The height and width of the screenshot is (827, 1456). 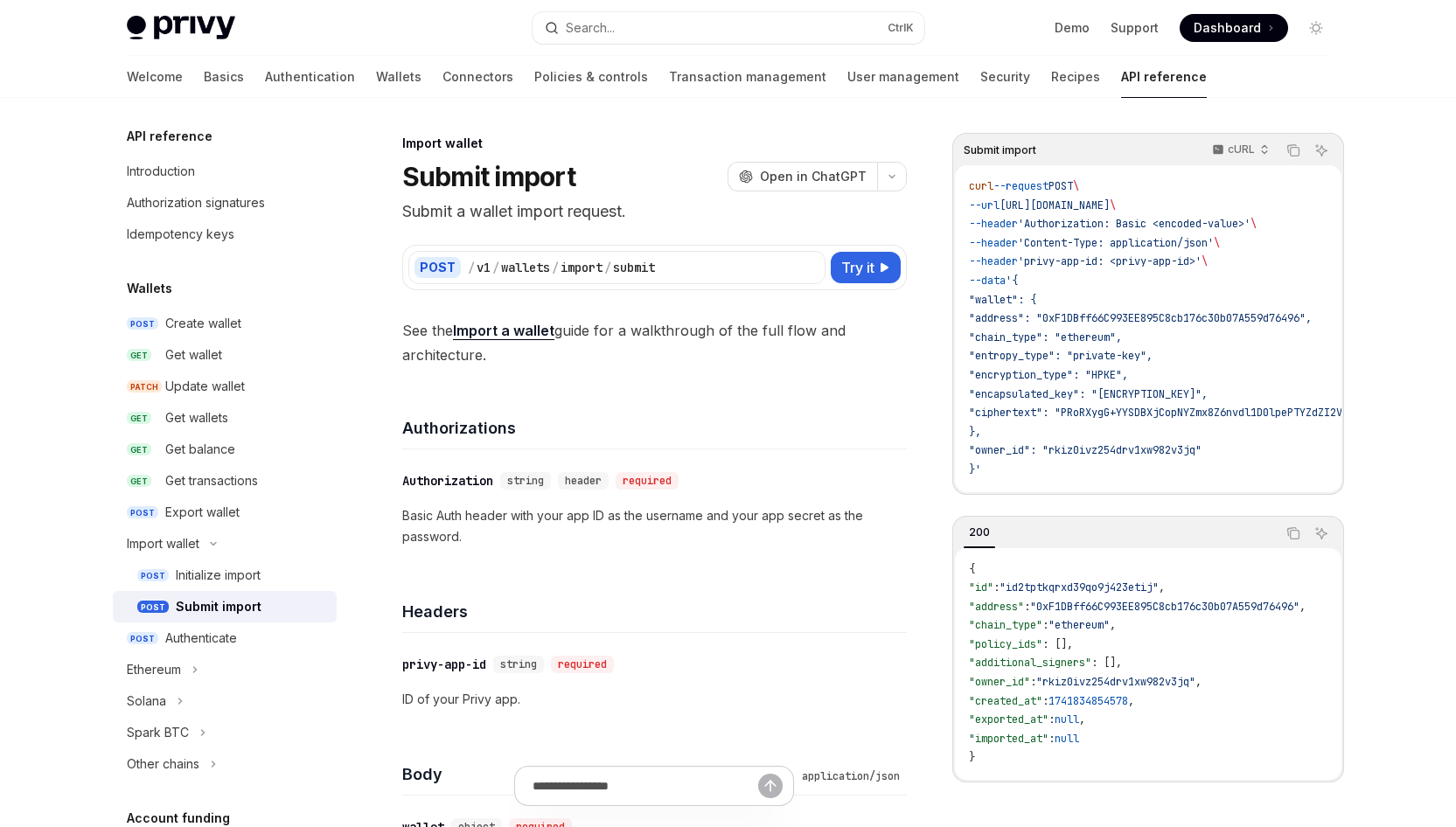 I want to click on a: Wallets, so click(x=398, y=77).